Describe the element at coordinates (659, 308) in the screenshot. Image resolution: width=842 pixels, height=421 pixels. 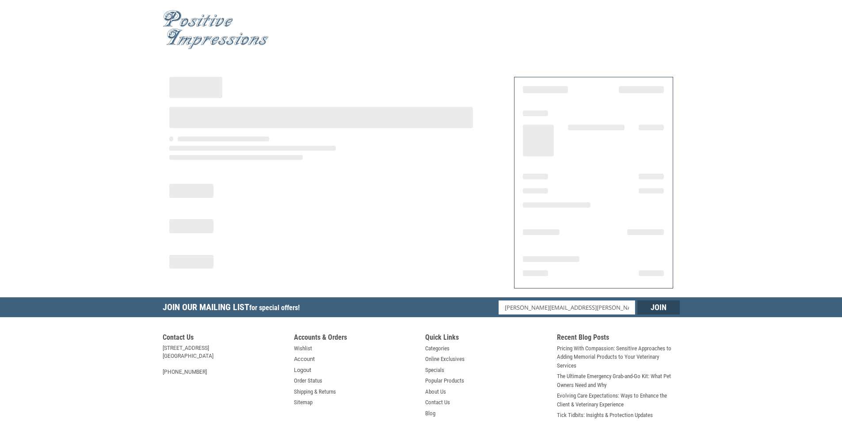
I see `input: Join` at that location.